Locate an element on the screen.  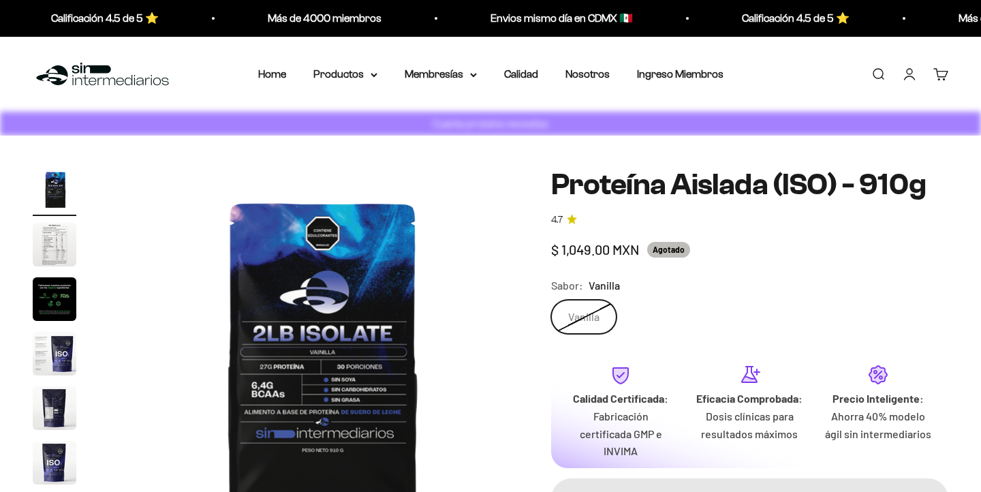
button: Ir al artículo 4 is located at coordinates (55, 356).